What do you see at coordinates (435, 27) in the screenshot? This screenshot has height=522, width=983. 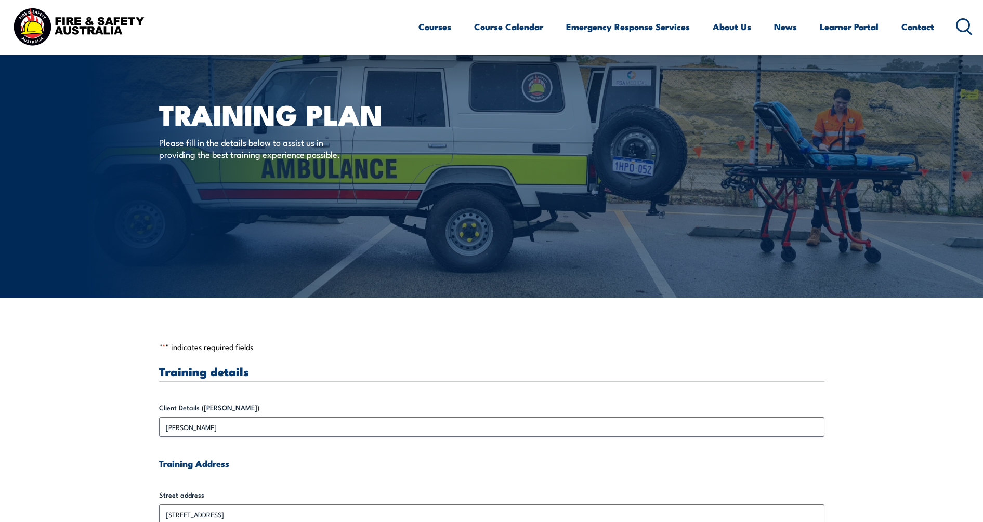 I see `a: Courses` at bounding box center [435, 27].